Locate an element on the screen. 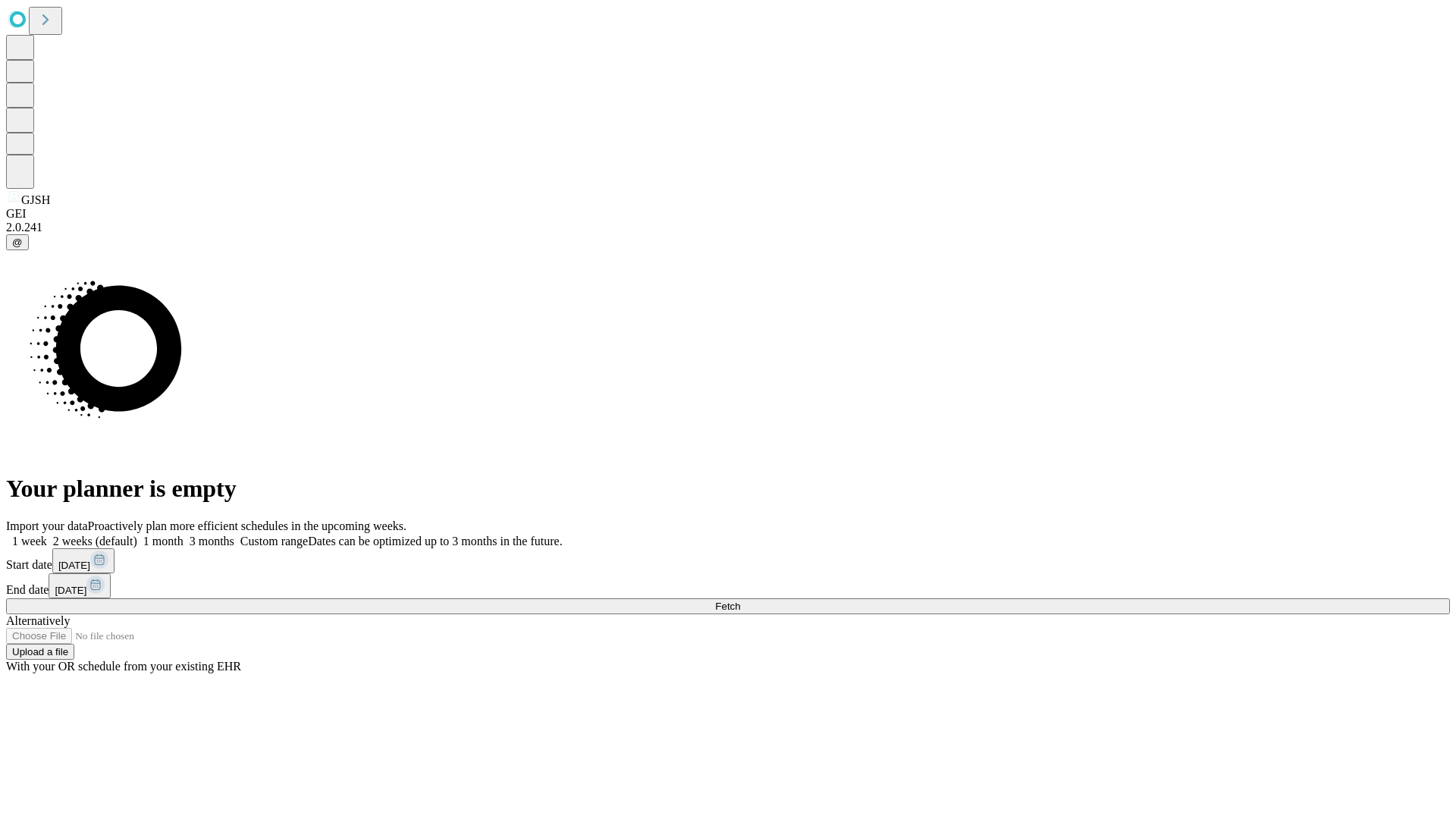 Image resolution: width=1456 pixels, height=819 pixels. span: With your OR schedule from your existing EHR is located at coordinates (124, 665).